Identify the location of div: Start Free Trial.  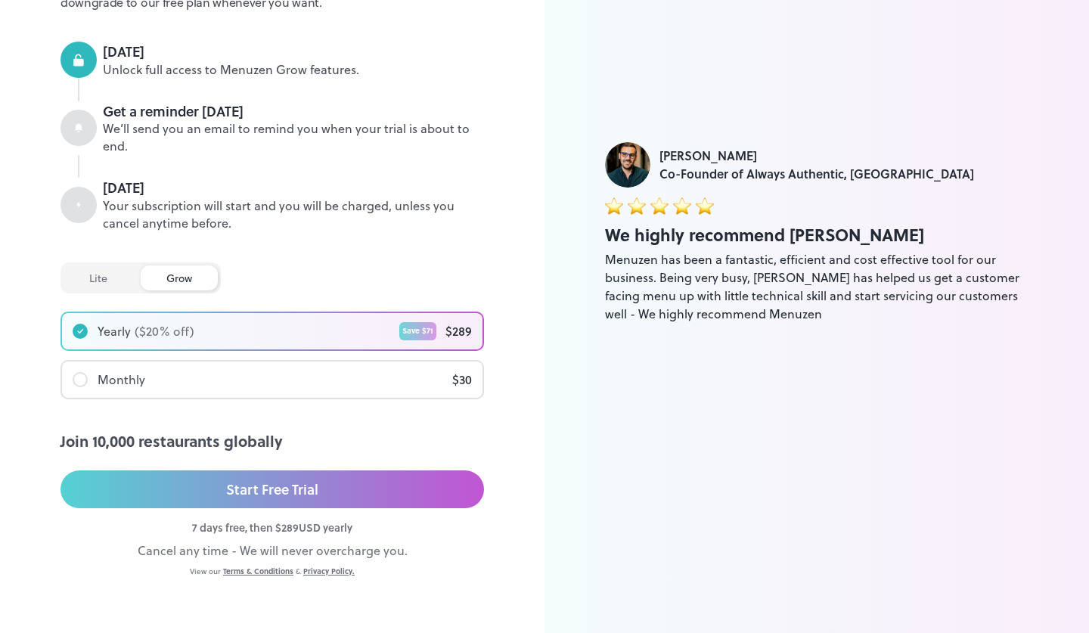
(272, 489).